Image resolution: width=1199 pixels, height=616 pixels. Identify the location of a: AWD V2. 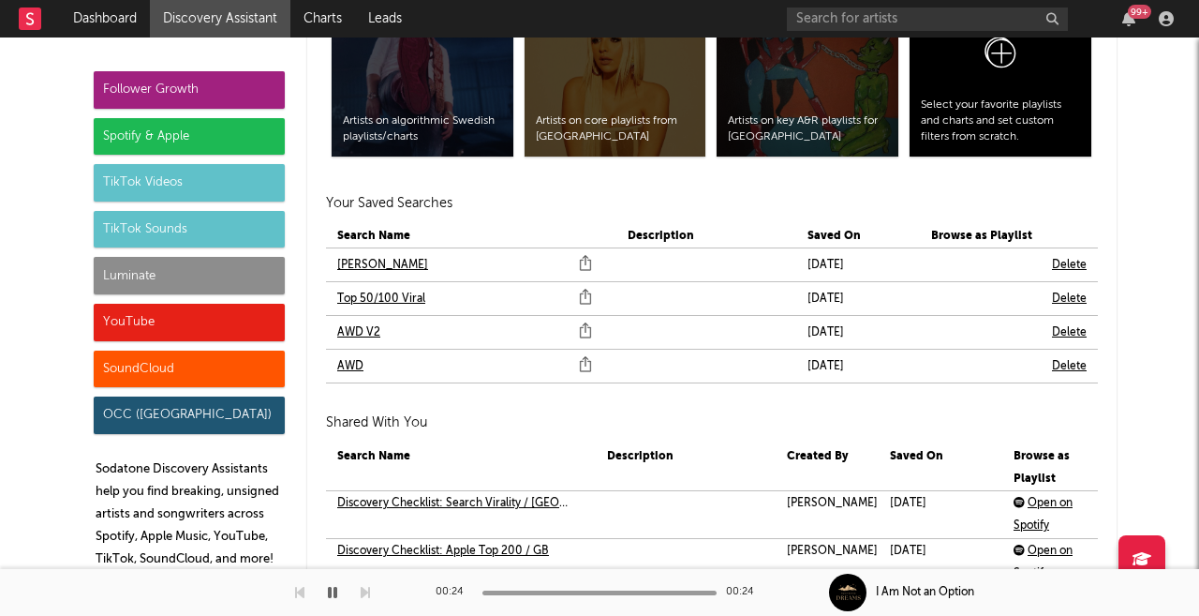
(359, 333).